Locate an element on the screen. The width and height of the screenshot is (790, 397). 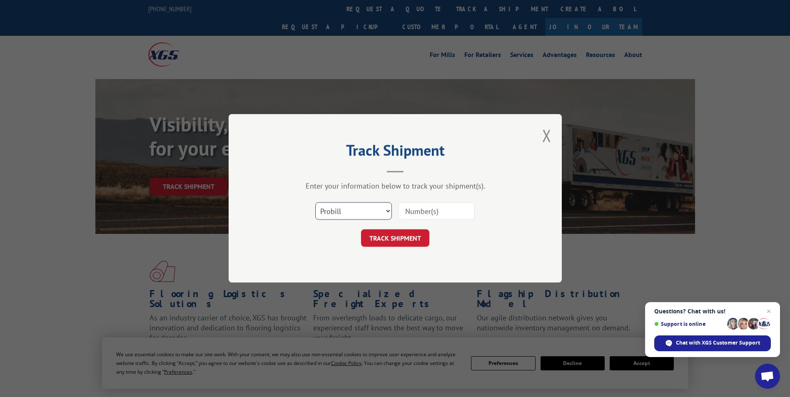
span: Questions? Chat with us! is located at coordinates (713, 312).